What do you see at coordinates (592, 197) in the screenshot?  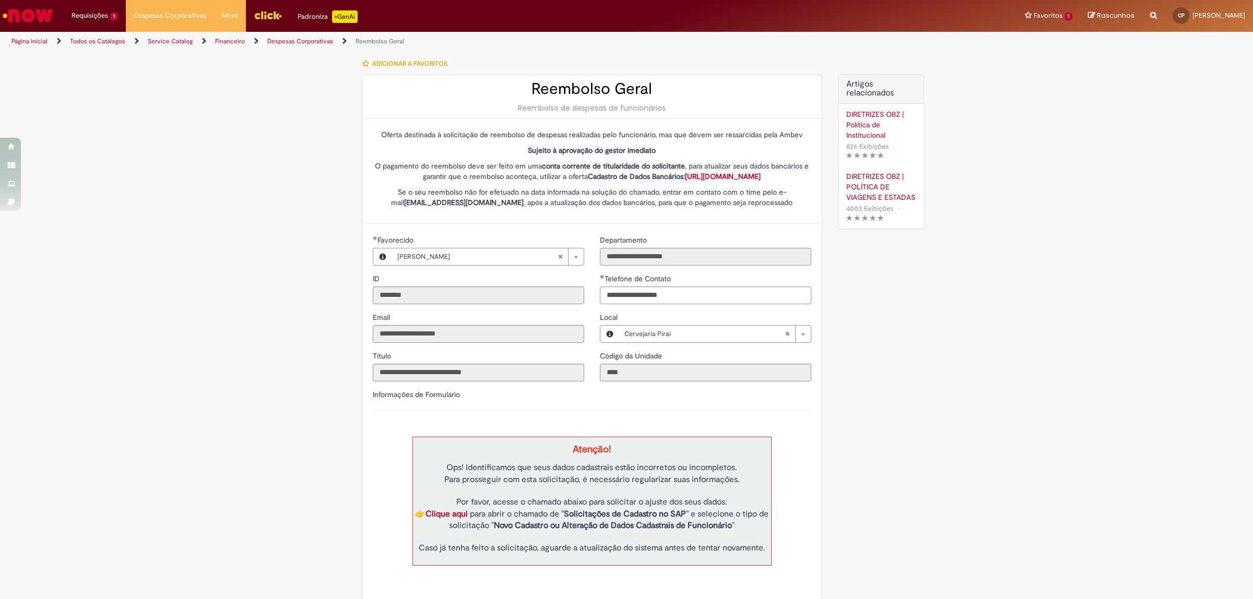 I see `p: Se o seu reembolso não for efetuado na data informada na solução do chamado, entrar em contato co...` at bounding box center [592, 197].